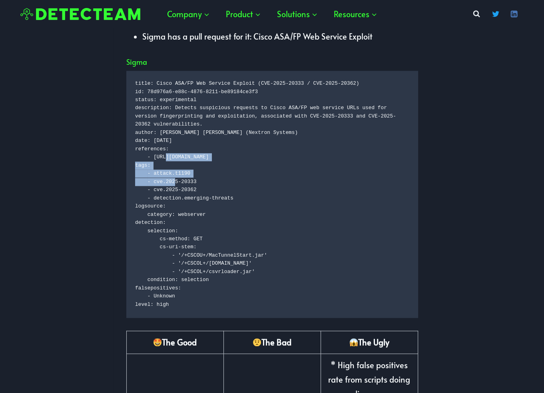  What do you see at coordinates (297, 14) in the screenshot?
I see `button: Child menu of Solutions` at bounding box center [297, 14].